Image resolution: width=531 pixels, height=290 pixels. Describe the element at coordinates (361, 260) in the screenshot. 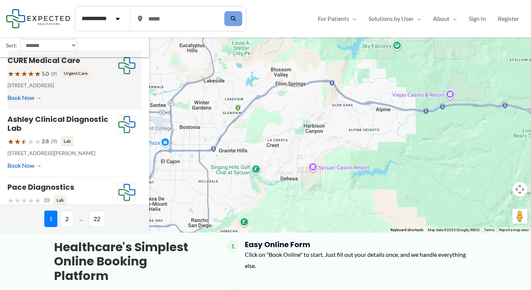

I see `p: Click on "Book Online" to start. Just fill out your details once, and we handle everything else.` at that location.